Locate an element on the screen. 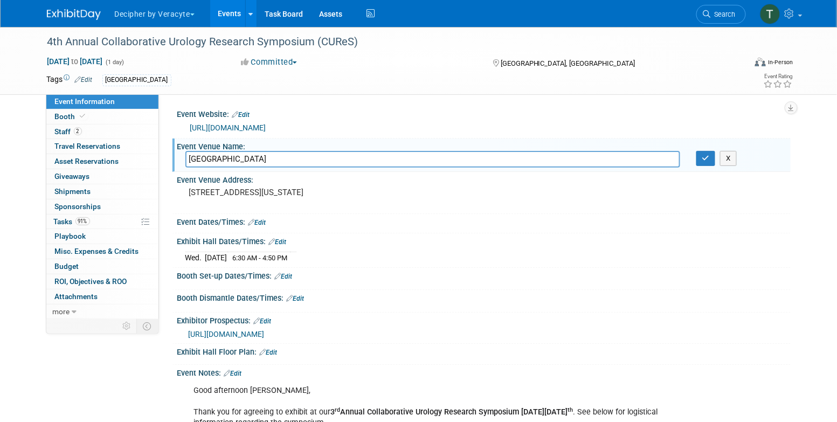 This screenshot has height=422, width=837. div: Exhibit Hall Floor Plan: is located at coordinates (484, 351).